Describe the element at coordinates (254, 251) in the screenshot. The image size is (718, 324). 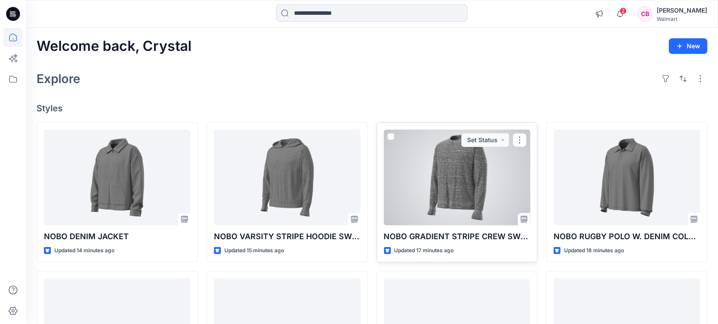
I see `p: Updated 15 minutes ago` at that location.